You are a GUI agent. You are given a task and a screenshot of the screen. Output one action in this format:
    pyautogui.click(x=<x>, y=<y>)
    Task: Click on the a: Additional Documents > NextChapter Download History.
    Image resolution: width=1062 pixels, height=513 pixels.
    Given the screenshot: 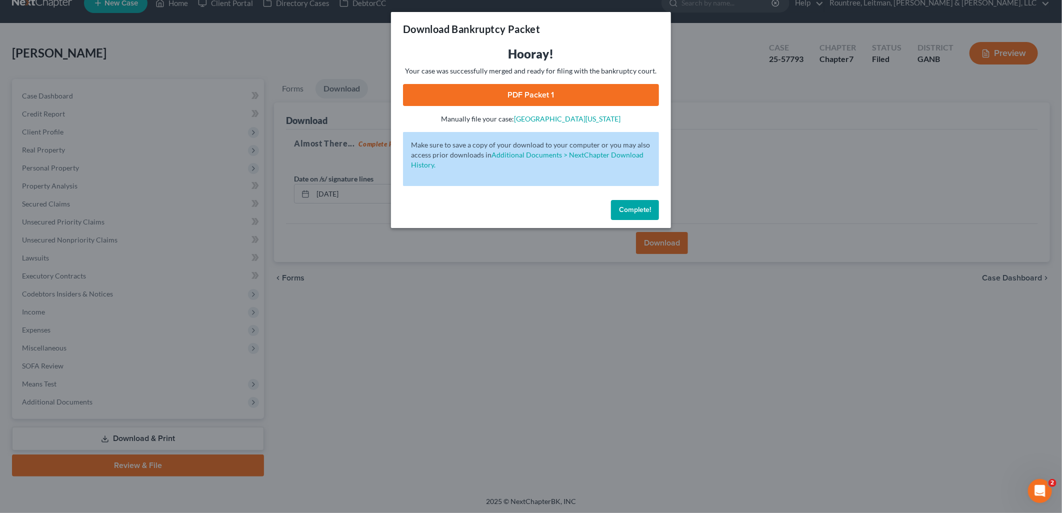 What is the action you would take?
    pyautogui.click(x=527, y=159)
    